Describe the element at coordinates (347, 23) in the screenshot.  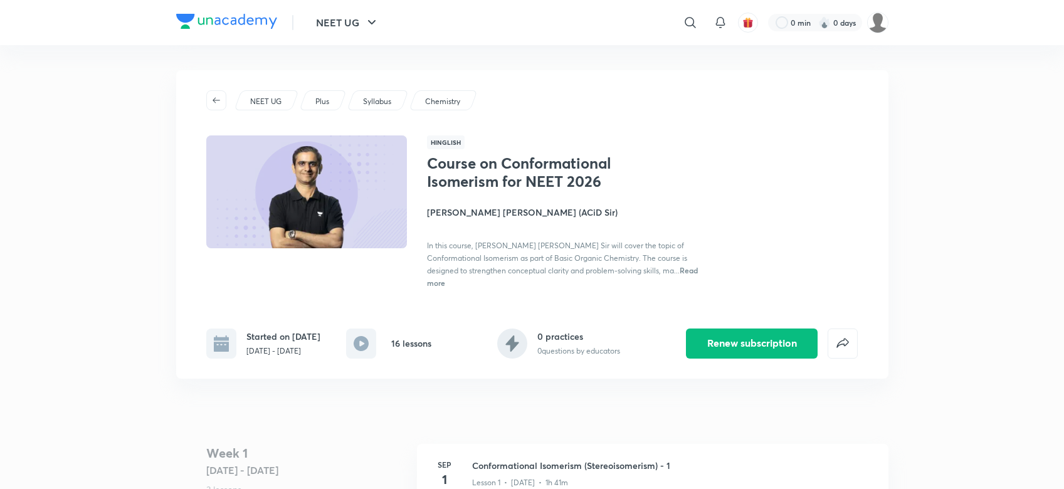
I see `button: NEET UG` at that location.